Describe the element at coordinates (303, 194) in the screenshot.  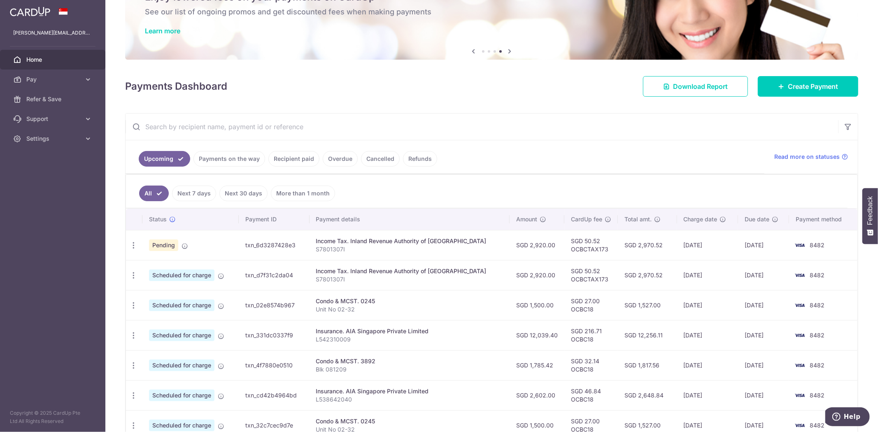
I see `a: More than 1 month` at that location.